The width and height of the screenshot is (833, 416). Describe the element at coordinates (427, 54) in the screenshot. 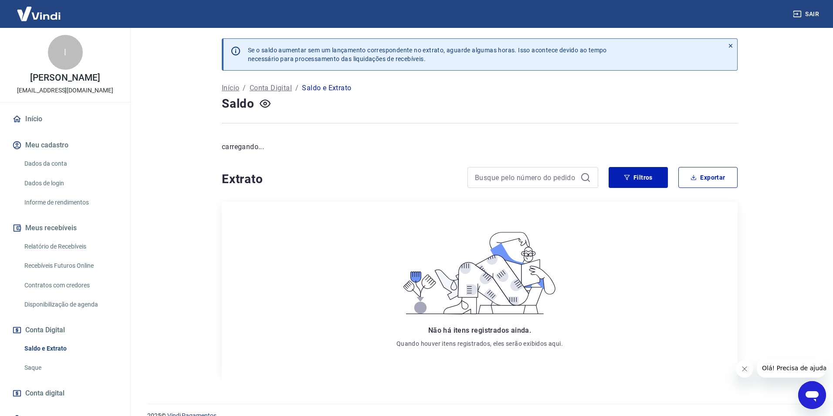

I see `p: Se o saldo aumentar sem um lançamento correspondente no extrato, aguarde algumas horas. Isso acon...` at that location.